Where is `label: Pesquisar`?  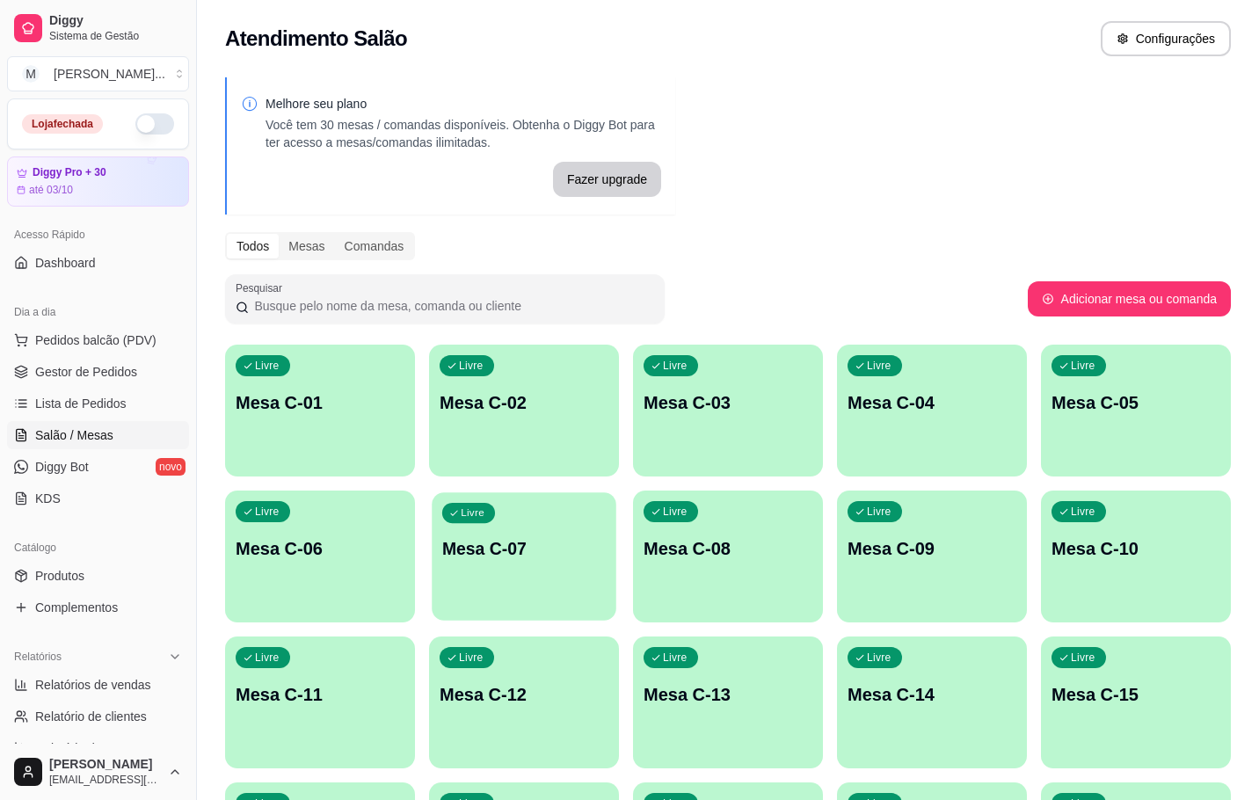 label: Pesquisar is located at coordinates (262, 287).